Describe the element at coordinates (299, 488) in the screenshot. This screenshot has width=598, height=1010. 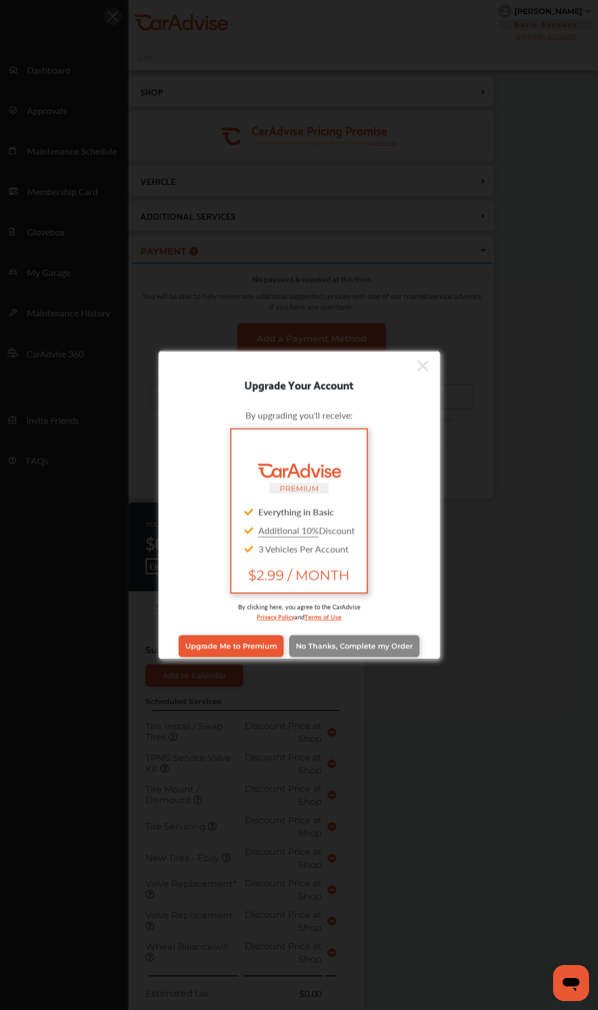
I see `small: PREMIUM` at that location.